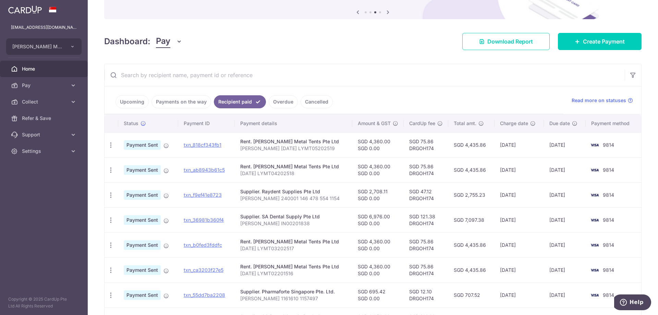 The height and width of the screenshot is (315, 658). Describe the element at coordinates (293, 191) in the screenshot. I see `div: Supplier. Raydent Supplies Pte Ltd` at that location.